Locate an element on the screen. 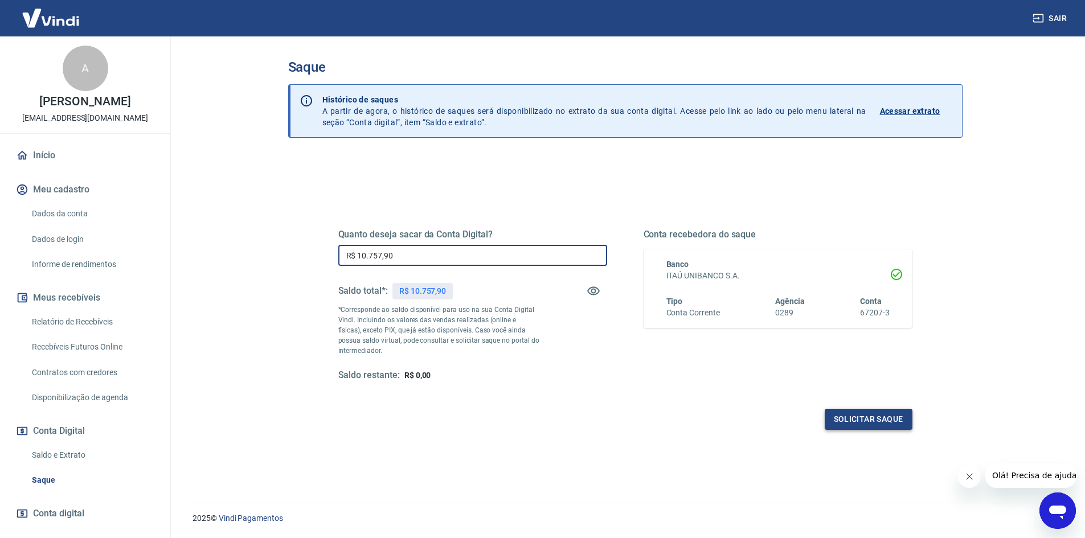 The image size is (1085, 538). a: Saque is located at coordinates (92, 480).